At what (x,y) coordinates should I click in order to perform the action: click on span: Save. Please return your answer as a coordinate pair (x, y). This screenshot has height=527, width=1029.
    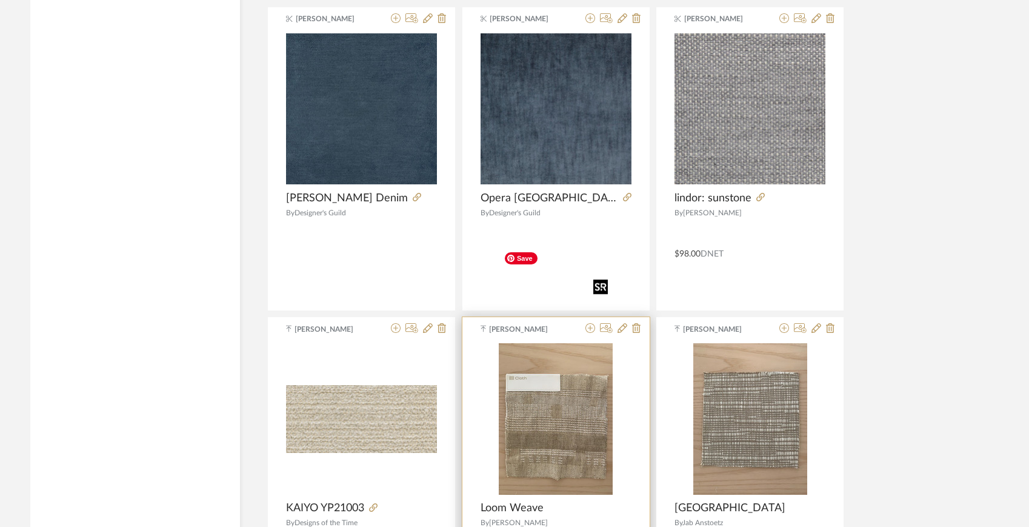
    Looking at the image, I should click on (521, 258).